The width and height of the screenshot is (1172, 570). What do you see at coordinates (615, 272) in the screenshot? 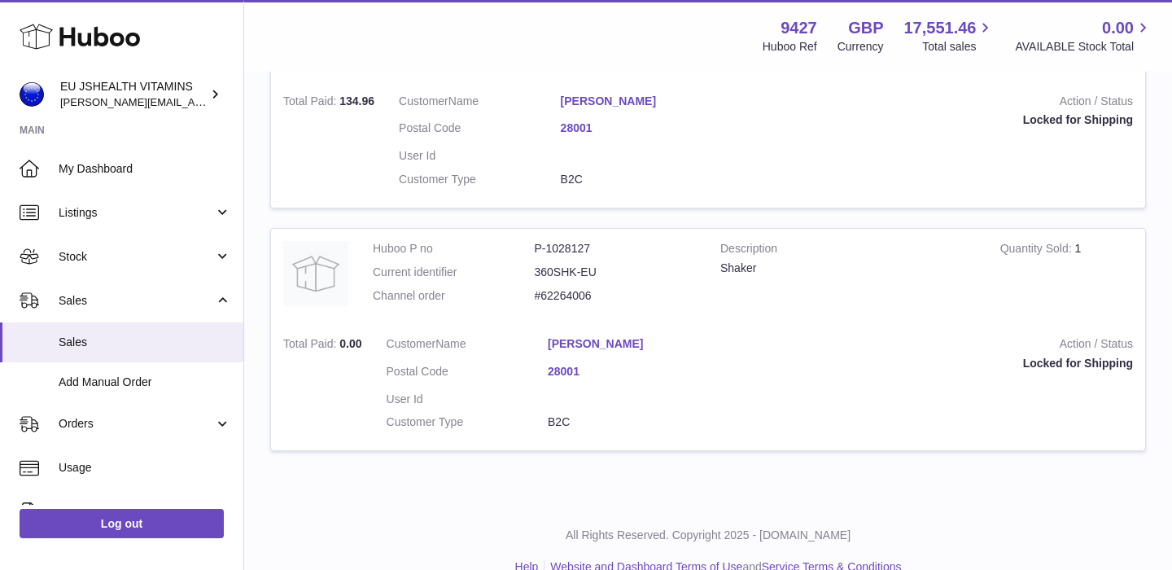
I see `dd: 360SHK-EU` at bounding box center [615, 272].